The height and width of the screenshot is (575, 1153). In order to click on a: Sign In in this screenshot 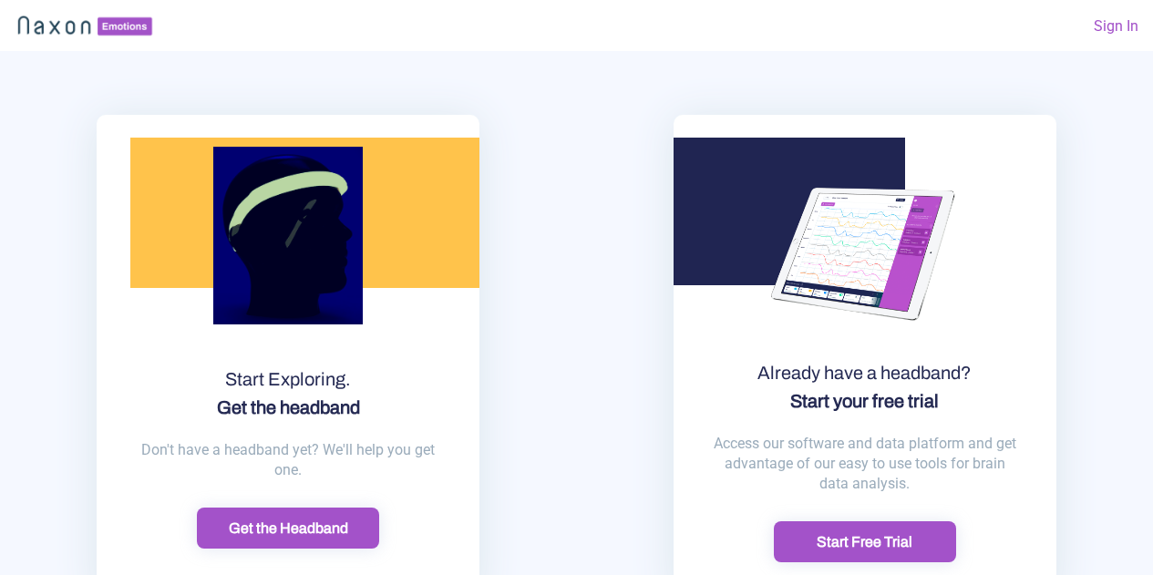, I will do `click(1116, 26)`.